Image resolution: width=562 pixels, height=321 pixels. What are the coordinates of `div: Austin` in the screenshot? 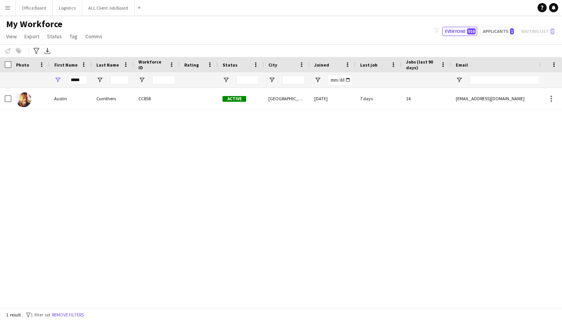 It's located at (71, 98).